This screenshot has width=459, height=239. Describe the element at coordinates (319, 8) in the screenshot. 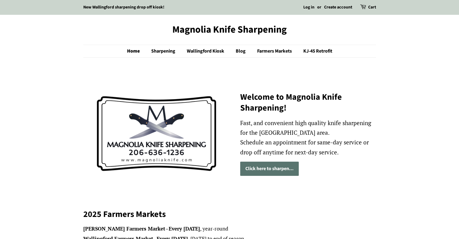

I see `li: or` at that location.